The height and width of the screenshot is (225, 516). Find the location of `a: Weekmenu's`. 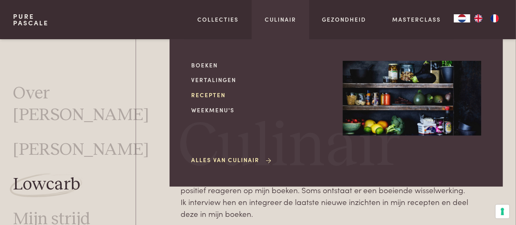

a: Weekmenu's is located at coordinates (260, 110).